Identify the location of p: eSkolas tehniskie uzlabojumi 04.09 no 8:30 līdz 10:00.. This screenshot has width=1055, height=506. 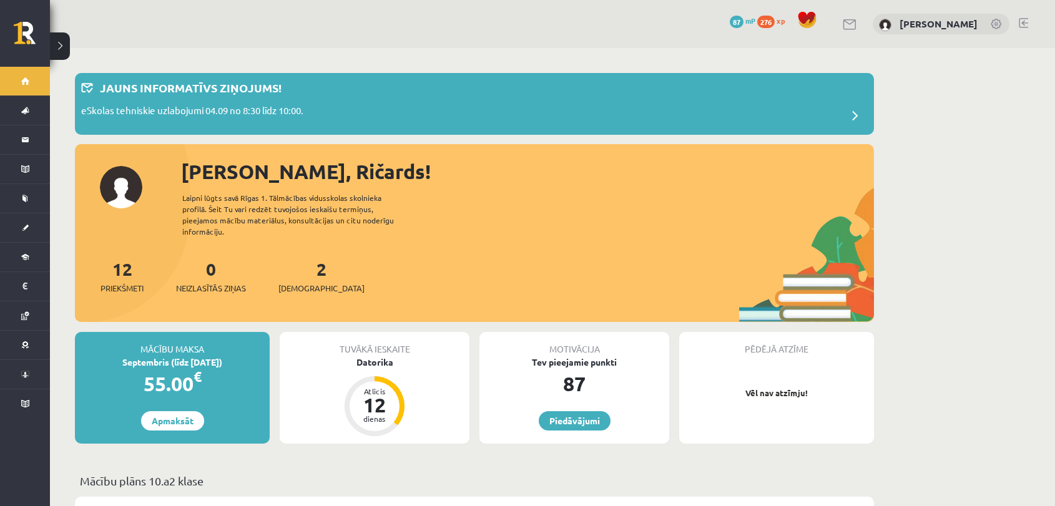
(192, 112).